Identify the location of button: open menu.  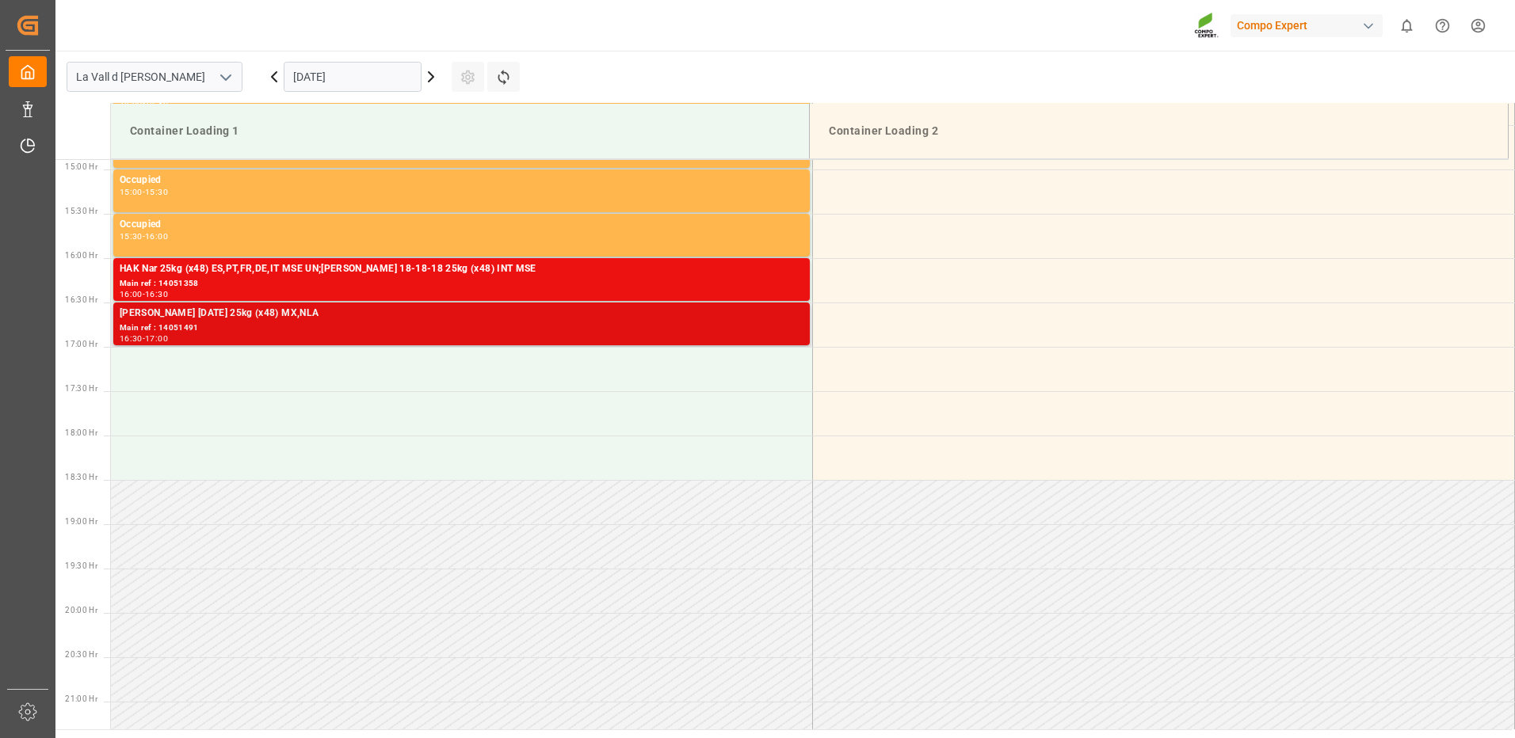
(225, 77).